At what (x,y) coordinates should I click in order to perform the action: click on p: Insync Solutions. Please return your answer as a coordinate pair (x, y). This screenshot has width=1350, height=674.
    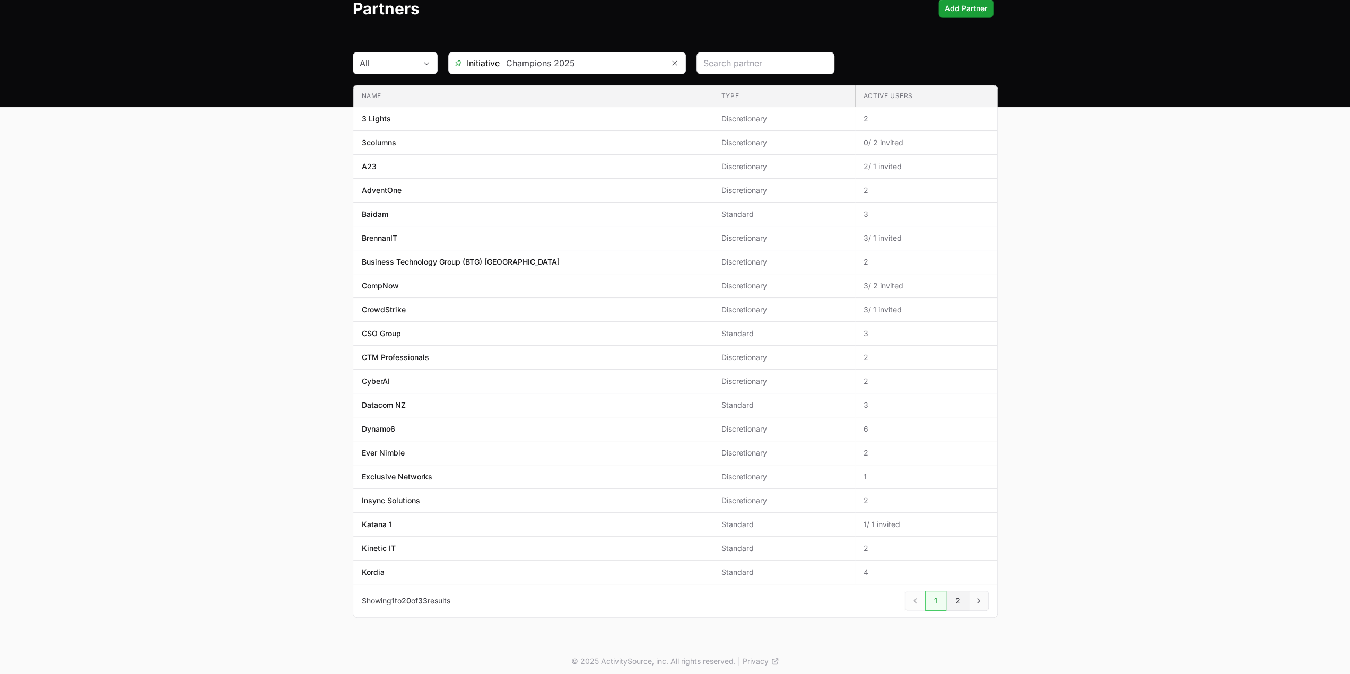
    Looking at the image, I should click on (391, 501).